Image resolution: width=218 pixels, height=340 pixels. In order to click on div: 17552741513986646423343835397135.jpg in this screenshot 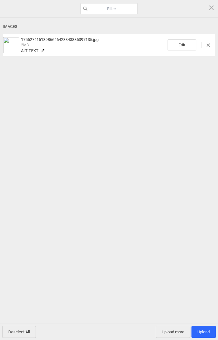, I will do `click(93, 45)`.